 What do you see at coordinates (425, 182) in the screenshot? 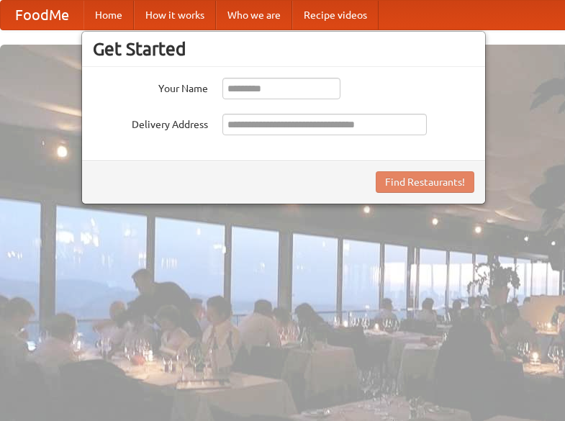
I see `button: Find Restaurants!` at bounding box center [425, 182].